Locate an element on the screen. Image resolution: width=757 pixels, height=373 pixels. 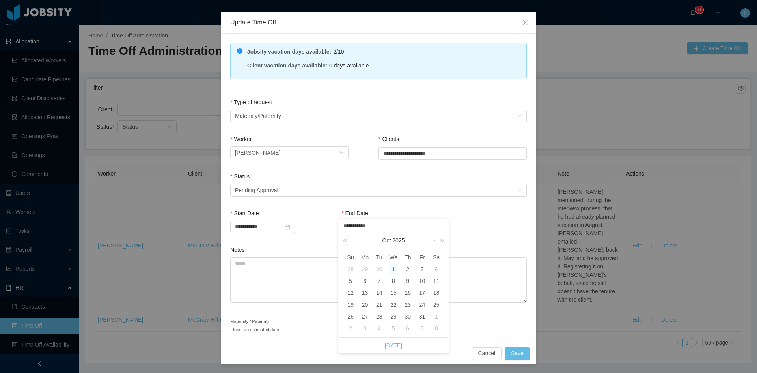
td: October 27, 2025 is located at coordinates (365, 316).